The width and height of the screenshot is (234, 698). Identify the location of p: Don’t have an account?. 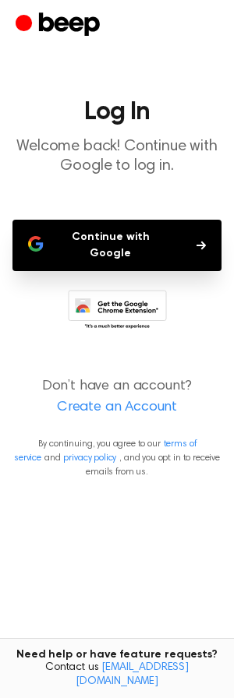
(117, 397).